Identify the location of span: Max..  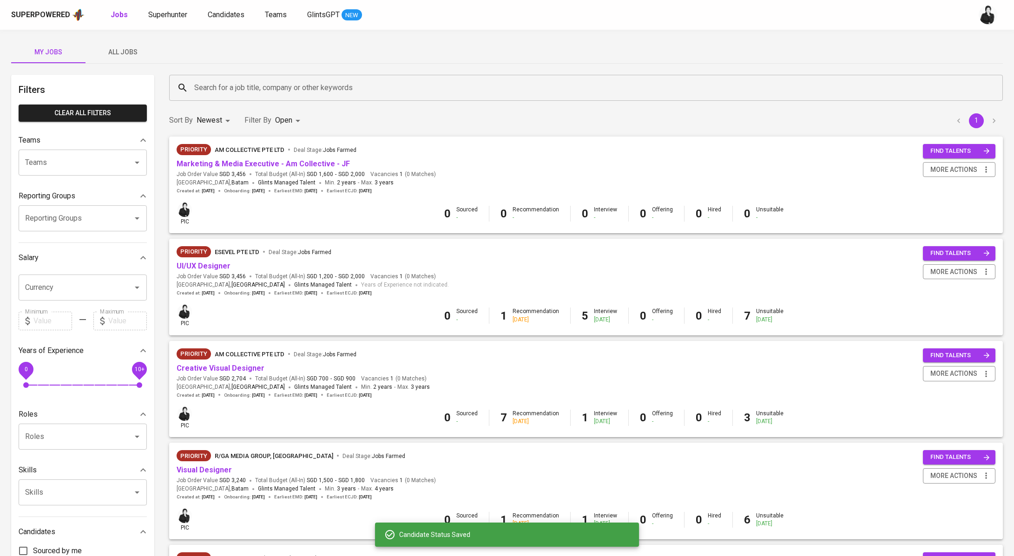
(413, 387).